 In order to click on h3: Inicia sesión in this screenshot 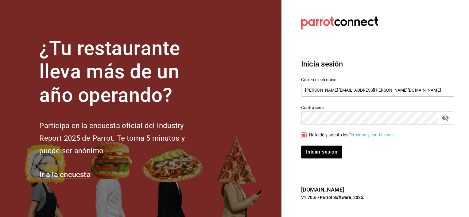, I will do `click(378, 64)`.